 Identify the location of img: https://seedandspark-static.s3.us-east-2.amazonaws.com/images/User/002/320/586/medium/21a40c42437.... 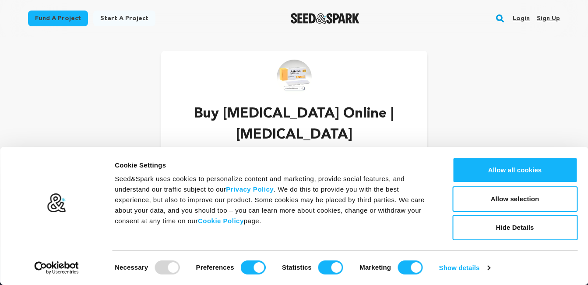
(294, 77).